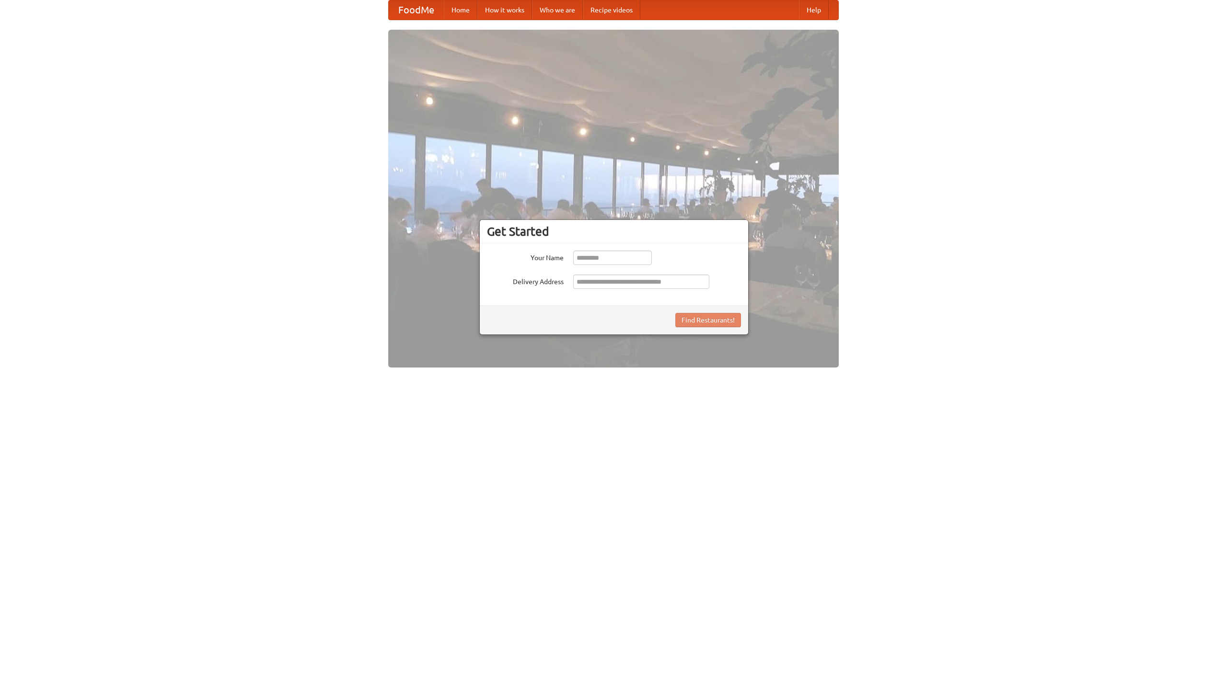 The width and height of the screenshot is (1227, 678). I want to click on button: Find Restaurants!, so click(708, 320).